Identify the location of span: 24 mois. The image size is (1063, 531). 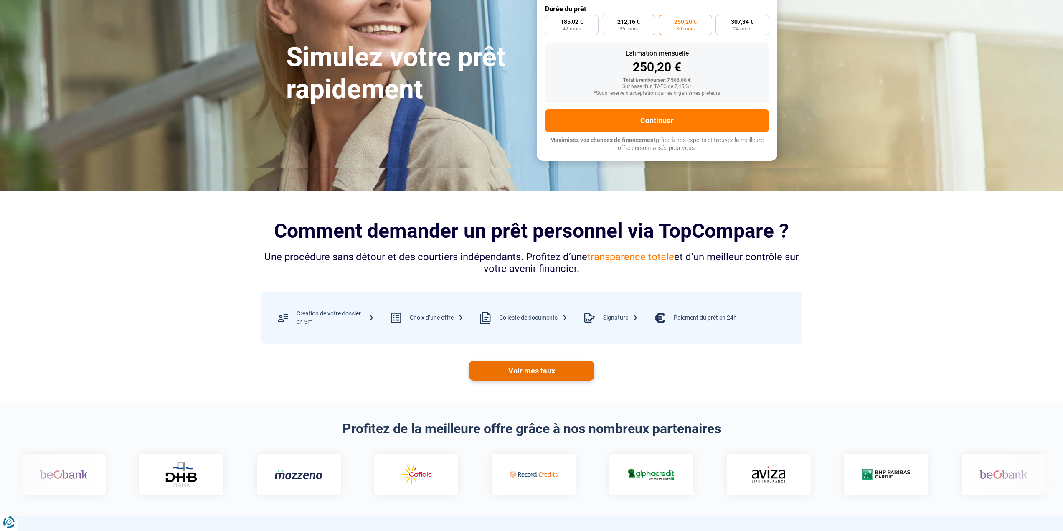
(742, 29).